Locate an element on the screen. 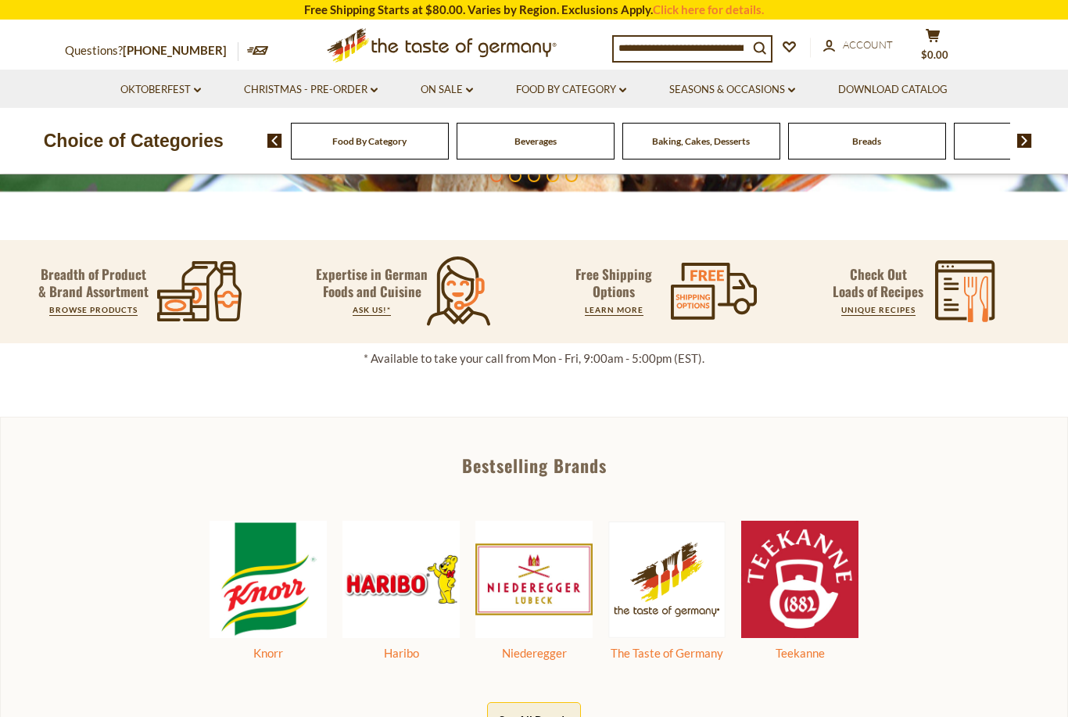 This screenshot has width=1068, height=717. div: The Taste of Germany is located at coordinates (667, 653).